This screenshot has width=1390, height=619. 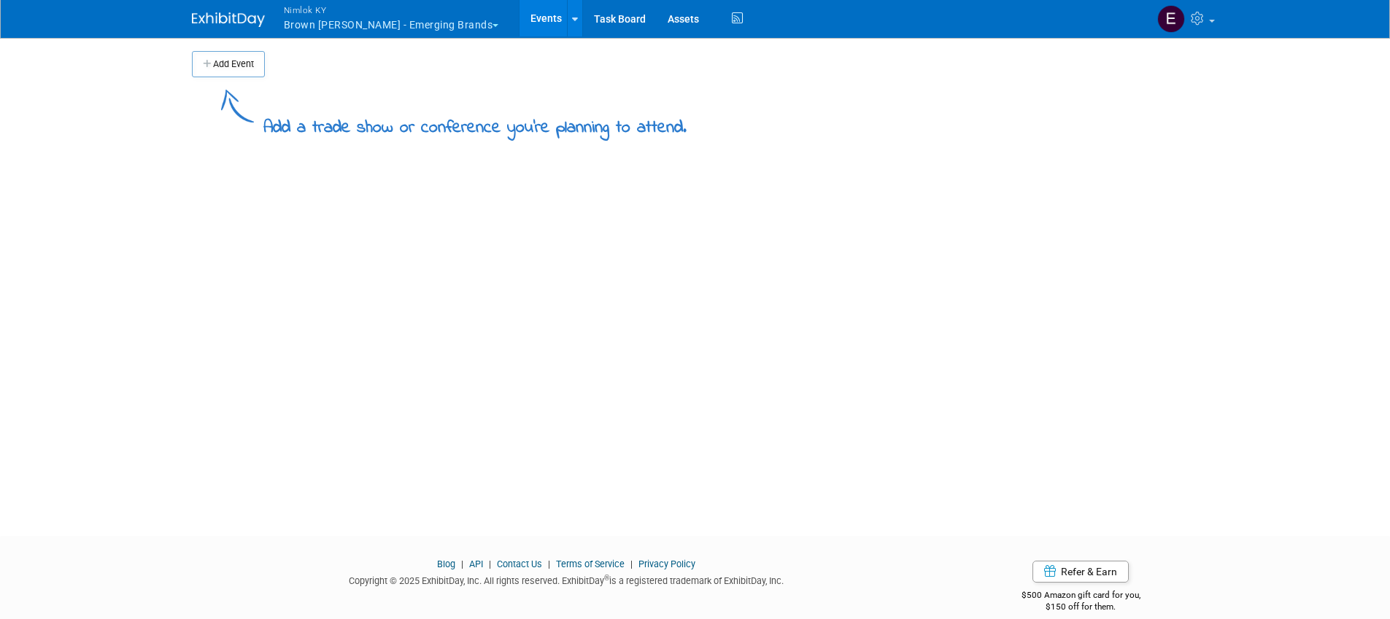 What do you see at coordinates (446, 564) in the screenshot?
I see `a: Blog` at bounding box center [446, 564].